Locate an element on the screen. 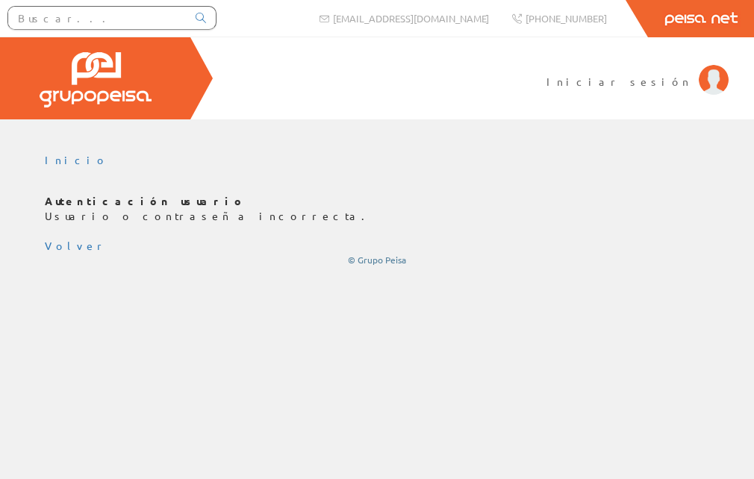 The width and height of the screenshot is (754, 479). p: Usuario o contraseña incorrecta. is located at coordinates (377, 209).